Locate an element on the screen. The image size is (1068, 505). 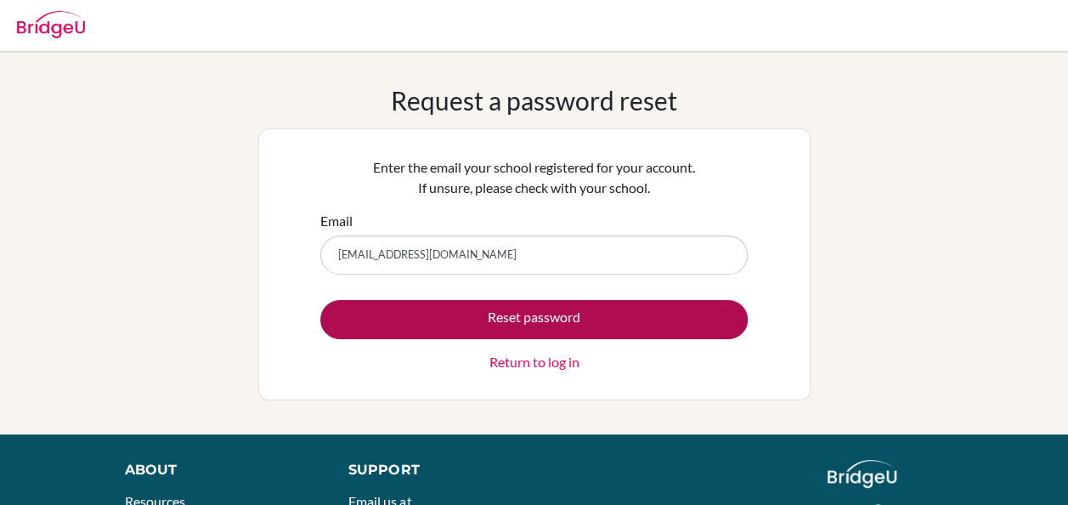
label: Email is located at coordinates (336, 221).